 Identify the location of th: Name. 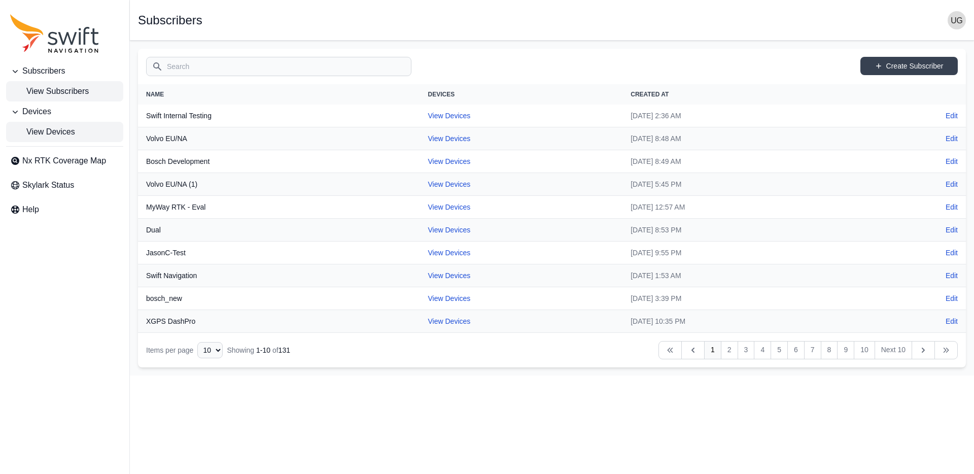
(279, 94).